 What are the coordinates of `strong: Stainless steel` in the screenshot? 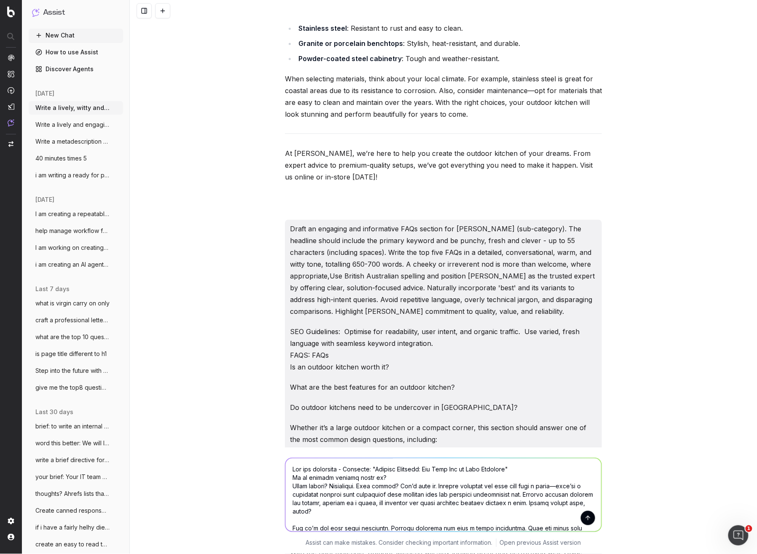 It's located at (322, 28).